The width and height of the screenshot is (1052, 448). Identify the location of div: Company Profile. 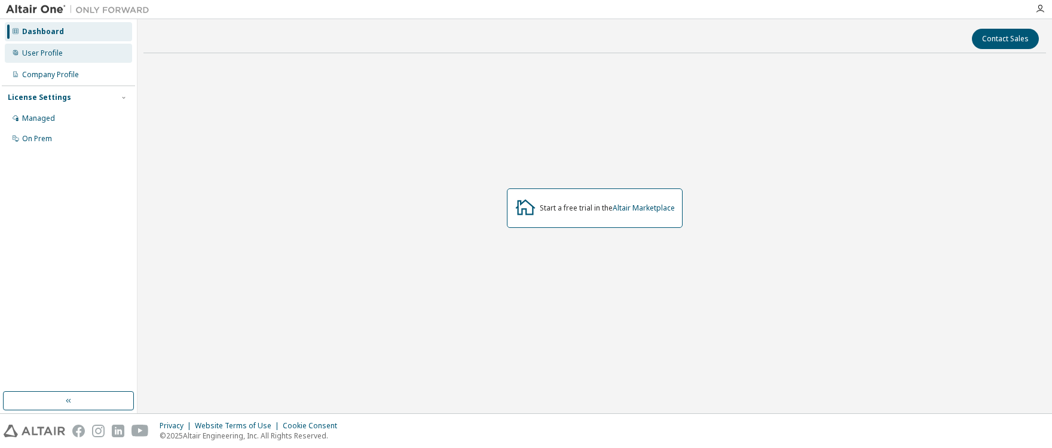
(50, 75).